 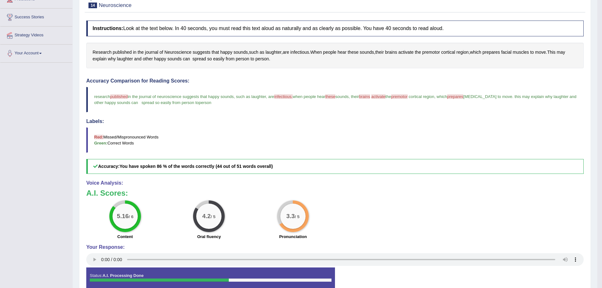 What do you see at coordinates (102, 96) in the screenshot?
I see `span: research` at bounding box center [102, 96].